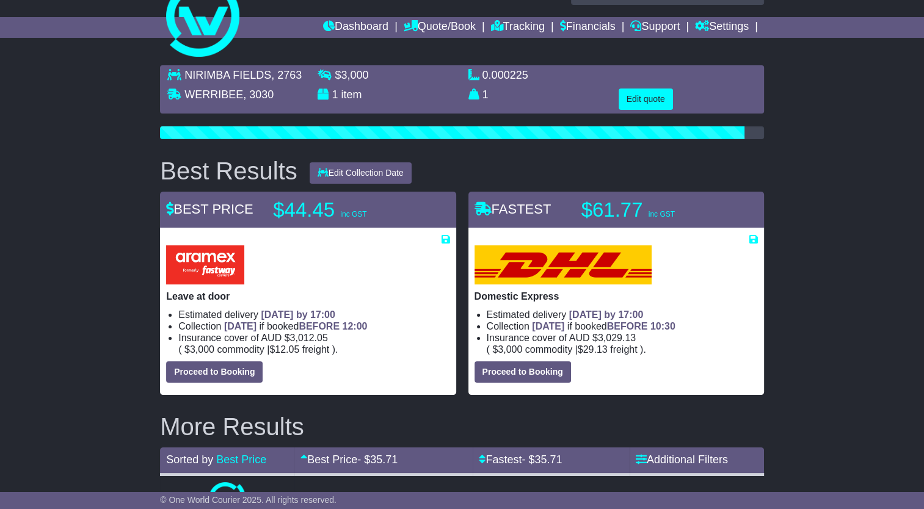  What do you see at coordinates (214, 95) in the screenshot?
I see `span: WERRIBEE` at bounding box center [214, 95].